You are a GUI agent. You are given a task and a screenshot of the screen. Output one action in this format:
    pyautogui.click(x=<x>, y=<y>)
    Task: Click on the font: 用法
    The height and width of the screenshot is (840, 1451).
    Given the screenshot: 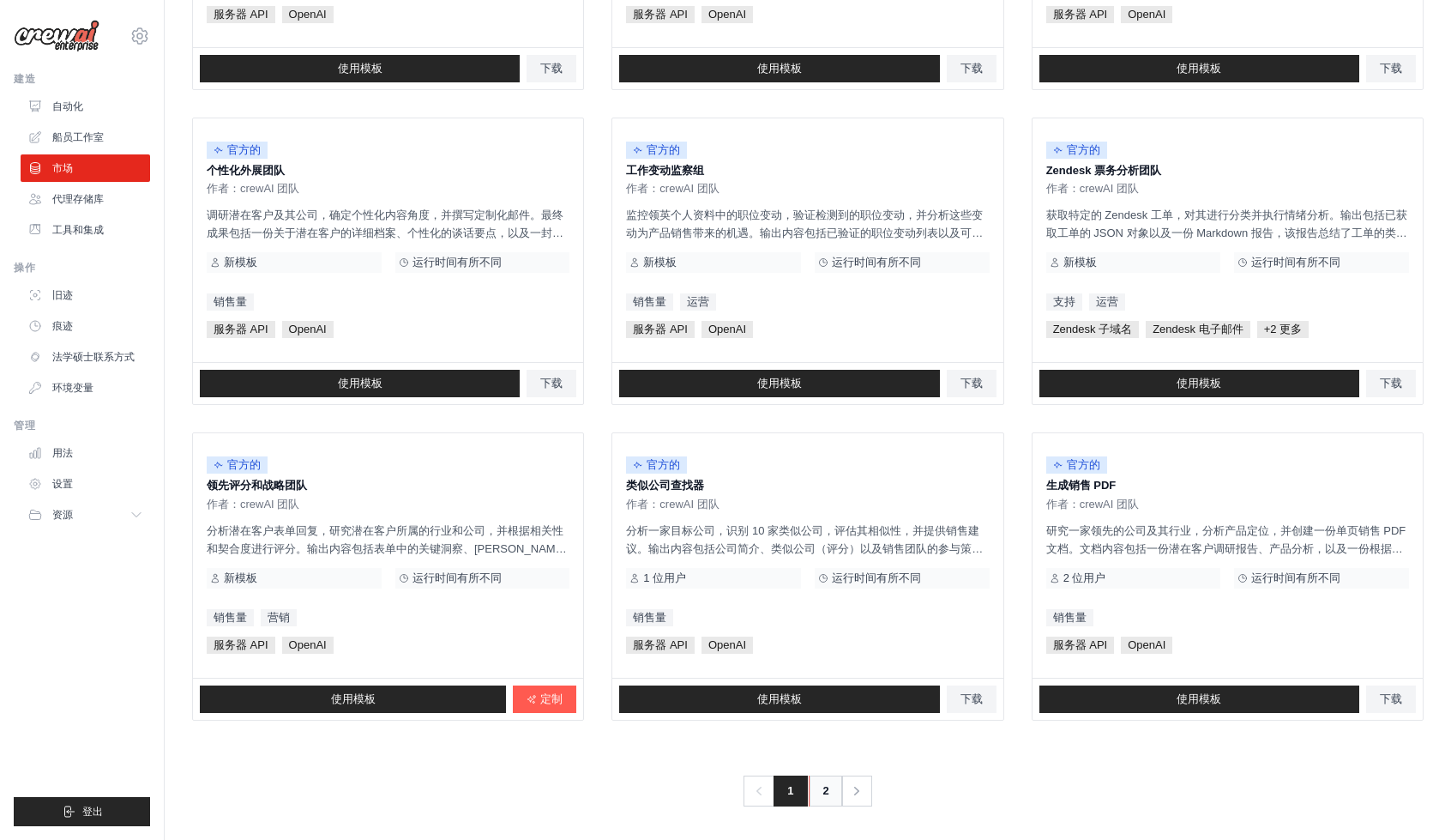 What is the action you would take?
    pyautogui.click(x=63, y=453)
    